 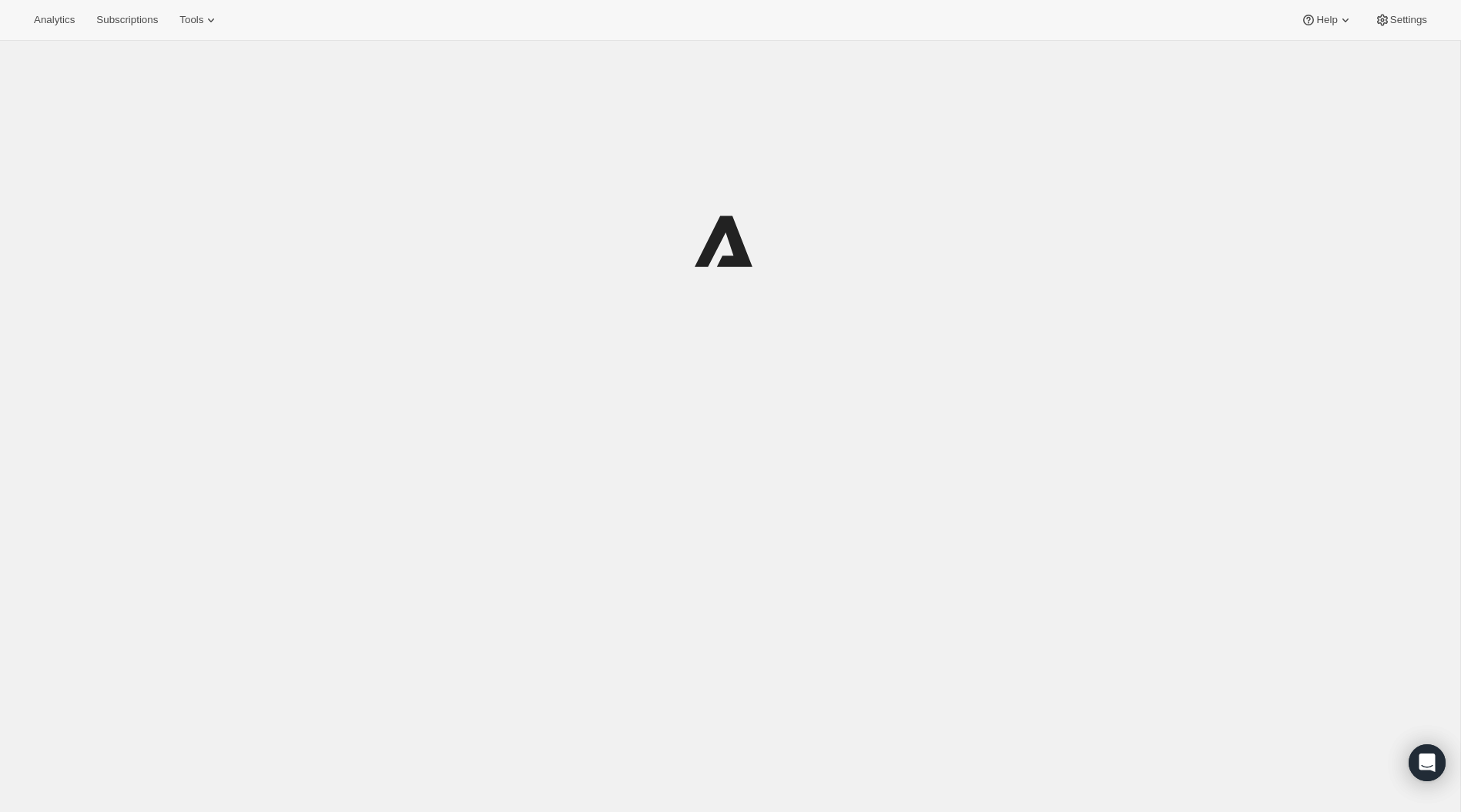 I want to click on button: Settings, so click(x=1401, y=20).